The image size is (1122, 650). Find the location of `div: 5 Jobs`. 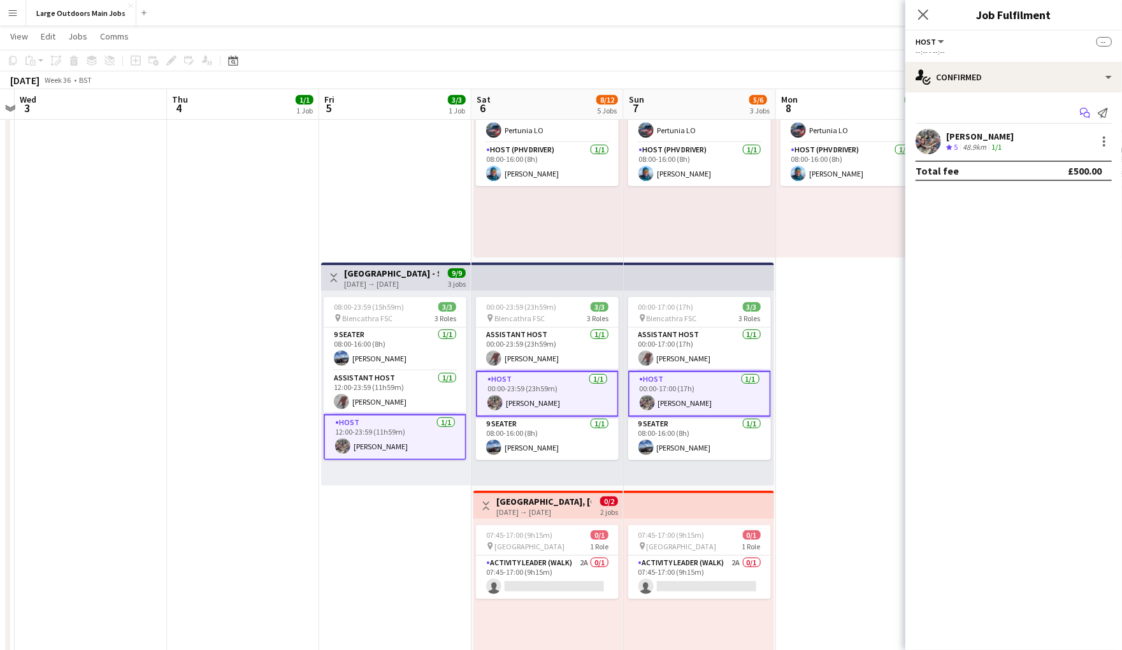

div: 5 Jobs is located at coordinates (607, 110).